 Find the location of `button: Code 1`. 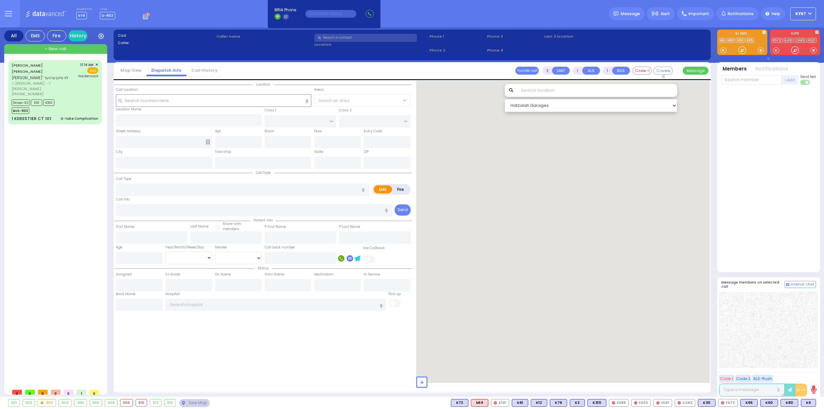

button: Code 1 is located at coordinates (727, 379).